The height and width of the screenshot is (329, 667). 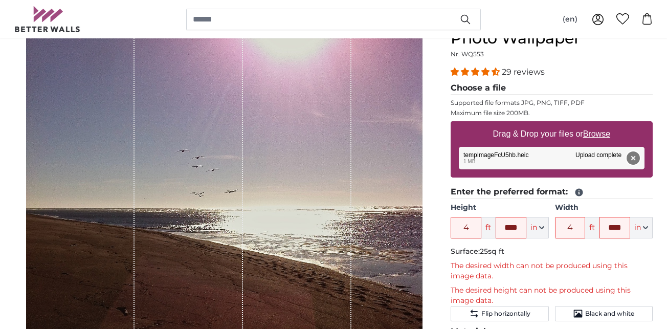 I want to click on button: Black and white, so click(x=604, y=314).